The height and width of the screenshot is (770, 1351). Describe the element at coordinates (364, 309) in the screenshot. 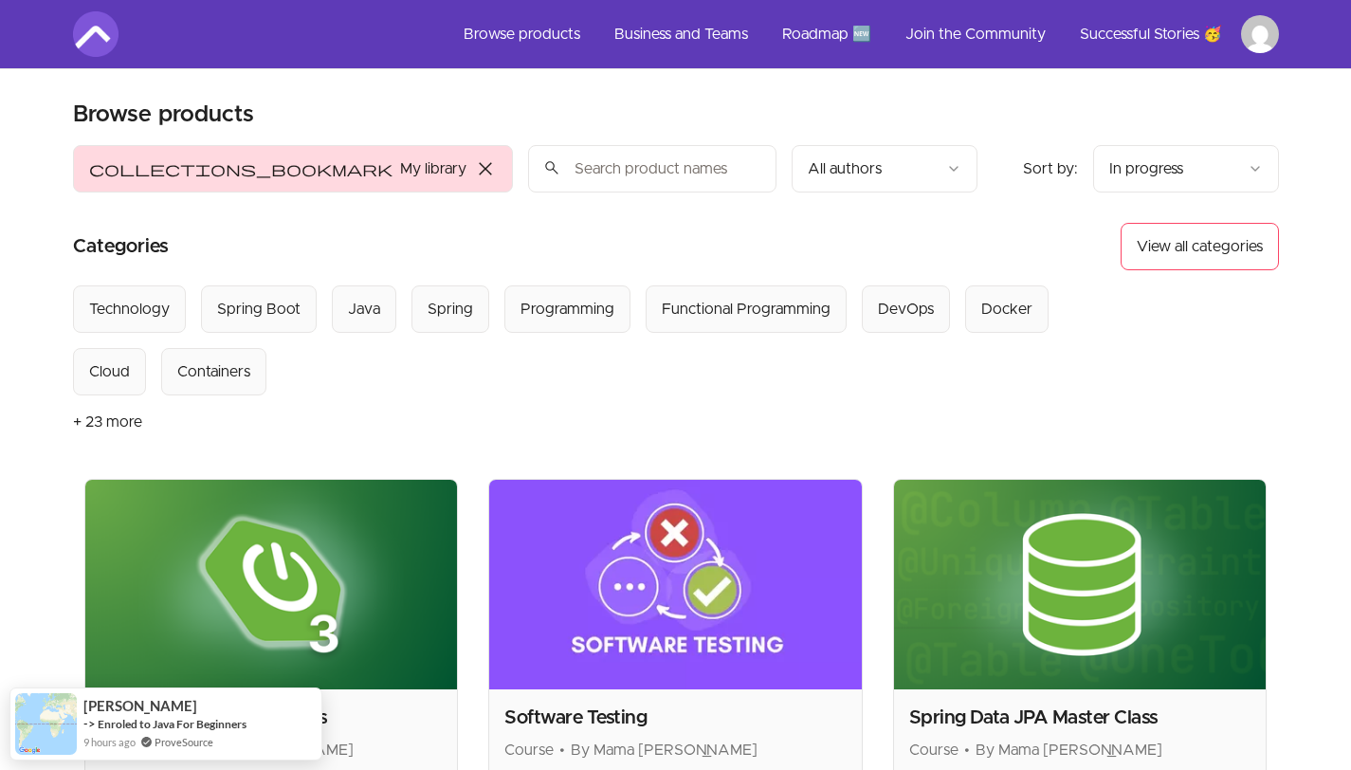

I see `div: Java` at that location.